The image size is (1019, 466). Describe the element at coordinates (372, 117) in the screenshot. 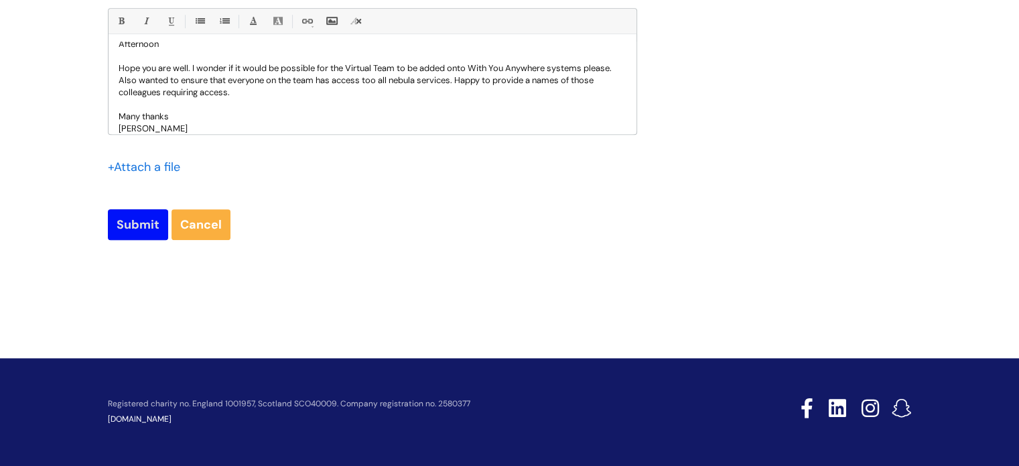

I see `p: Many thanks` at that location.